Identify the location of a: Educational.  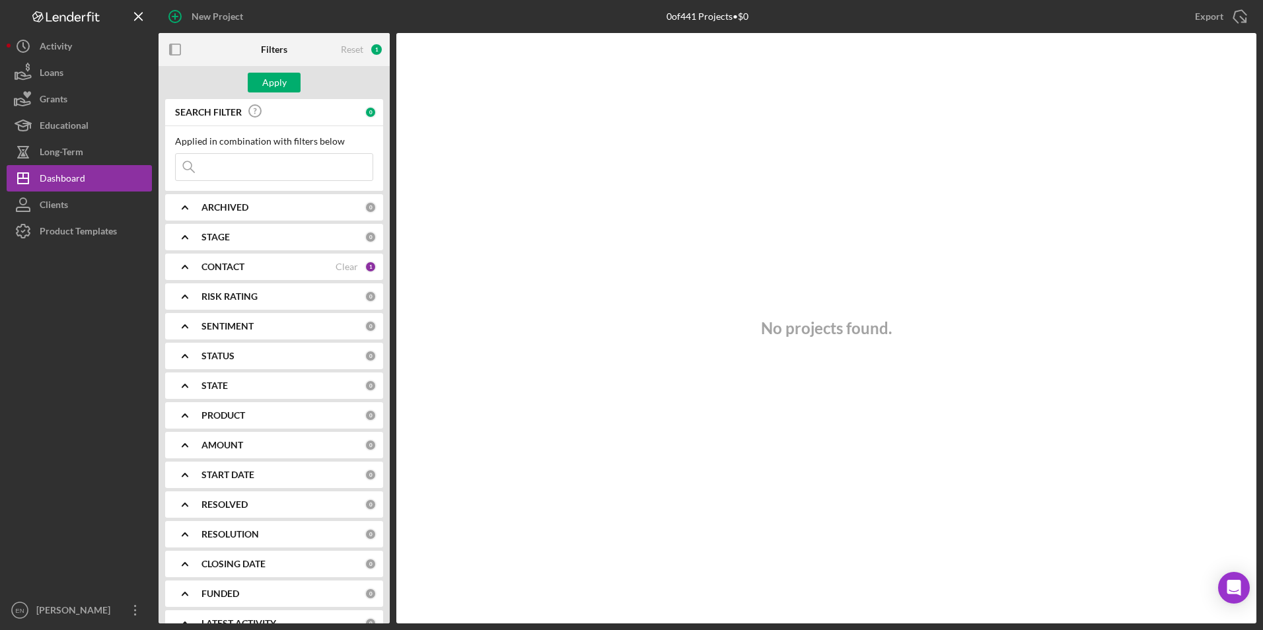
(79, 125).